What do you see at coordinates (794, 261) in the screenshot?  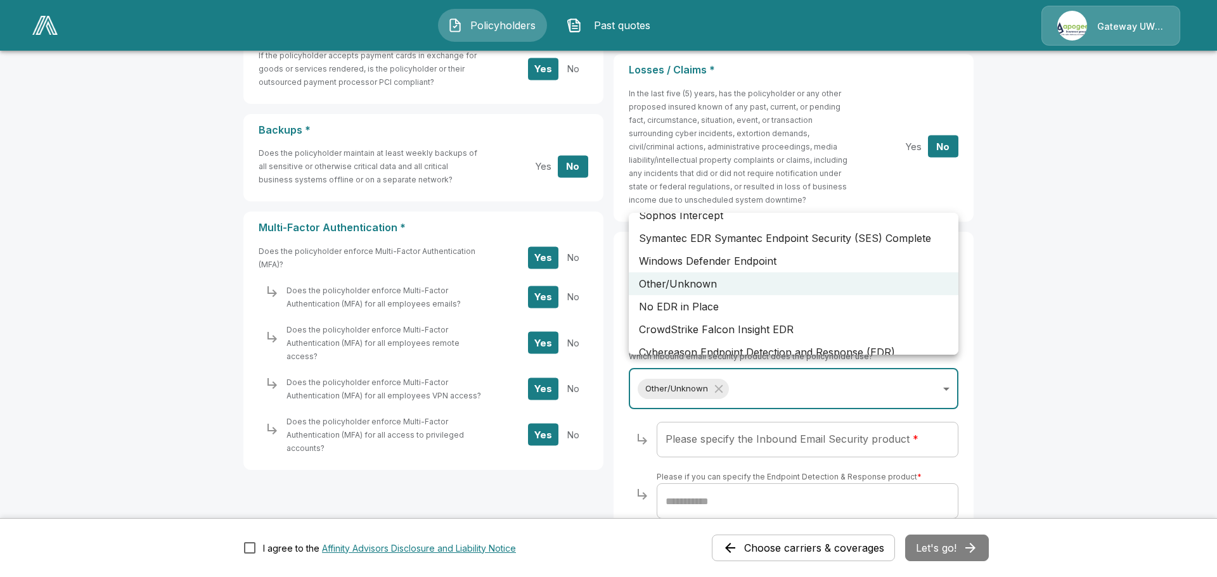 I see `li: Windows Defender Endpoint` at bounding box center [794, 261].